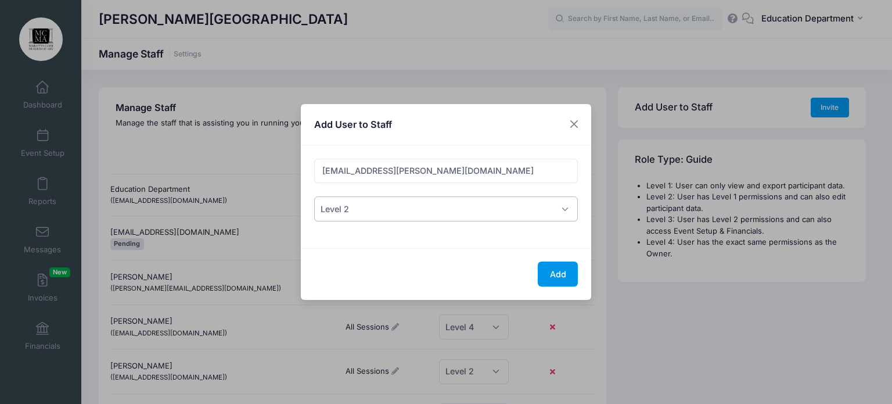 The width and height of the screenshot is (892, 404). Describe the element at coordinates (574, 124) in the screenshot. I see `button: Close` at that location.